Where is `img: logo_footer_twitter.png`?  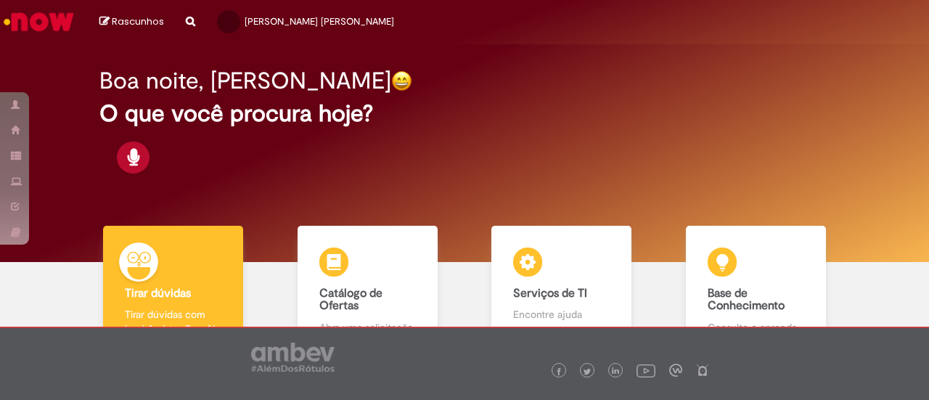
img: logo_footer_twitter.png is located at coordinates (587, 372).